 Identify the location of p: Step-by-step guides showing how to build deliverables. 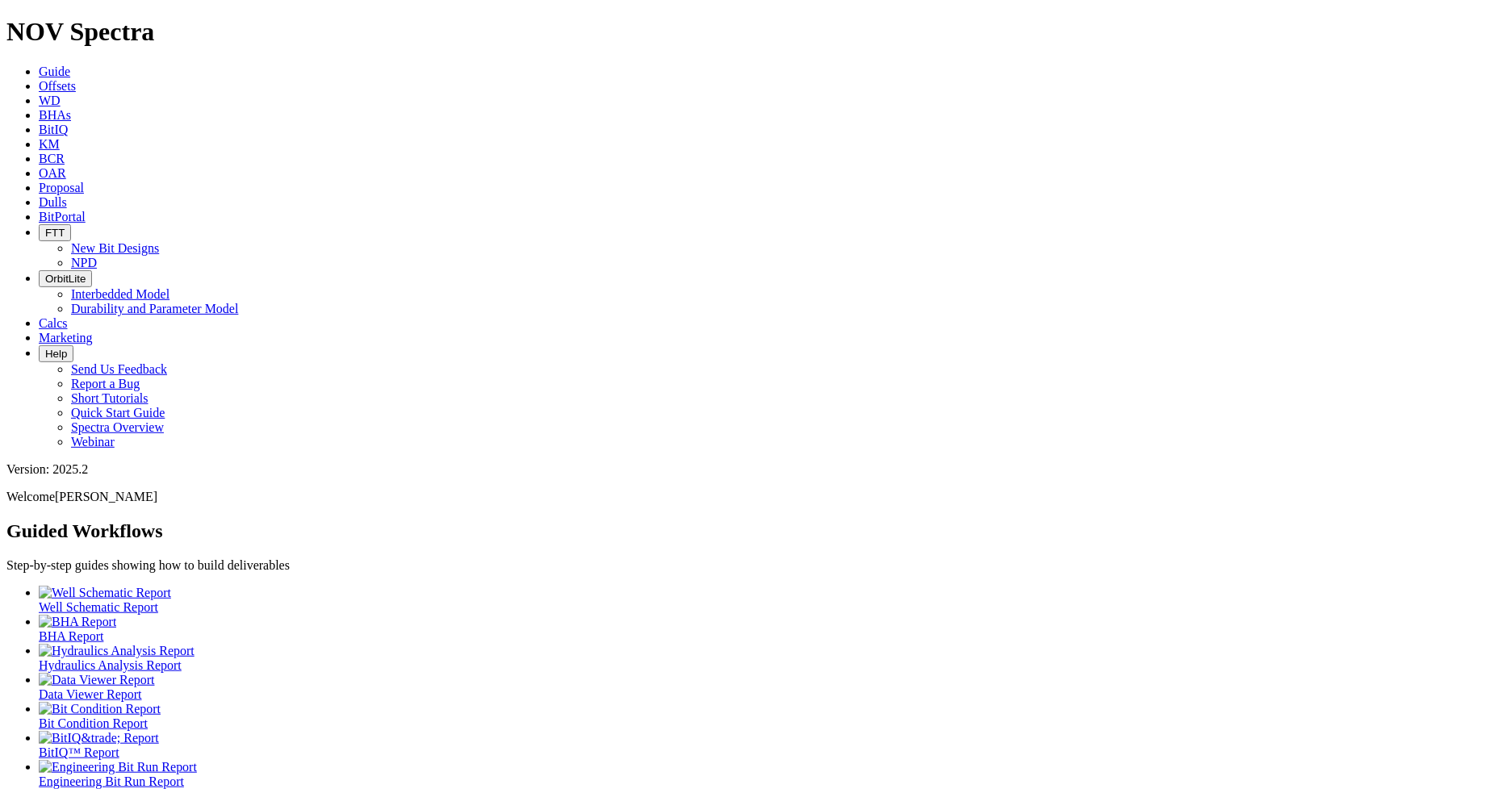
(753, 566).